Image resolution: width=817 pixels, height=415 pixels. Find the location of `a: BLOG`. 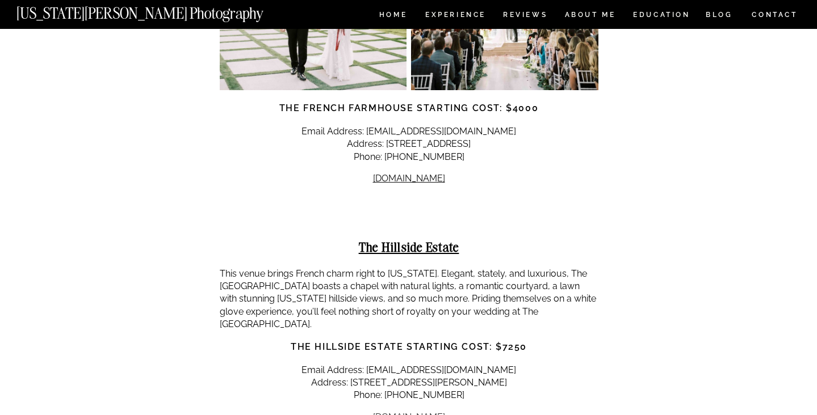

a: BLOG is located at coordinates (719, 16).